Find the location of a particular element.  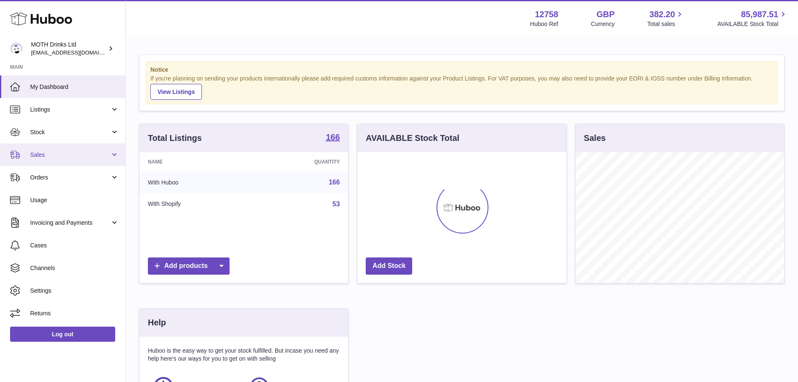

div: Huboo Ref is located at coordinates (544, 24).